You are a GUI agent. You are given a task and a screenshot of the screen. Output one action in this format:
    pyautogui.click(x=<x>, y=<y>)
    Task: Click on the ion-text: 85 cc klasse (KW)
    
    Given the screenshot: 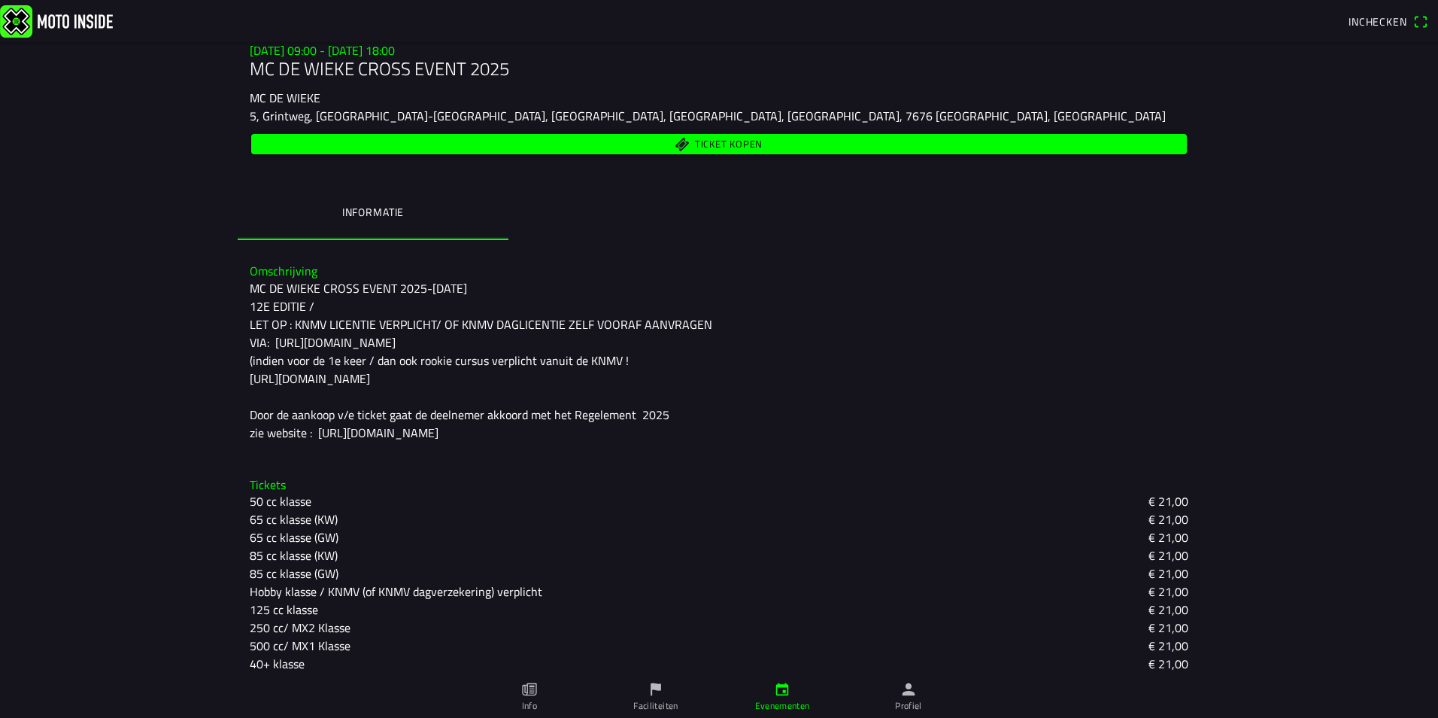 What is the action you would take?
    pyautogui.click(x=293, y=555)
    